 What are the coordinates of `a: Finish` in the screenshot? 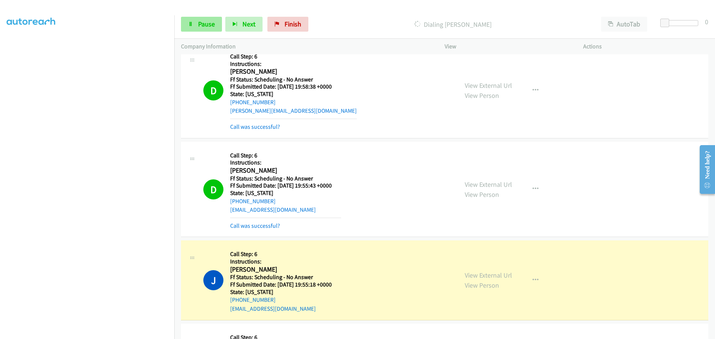 It's located at (288, 24).